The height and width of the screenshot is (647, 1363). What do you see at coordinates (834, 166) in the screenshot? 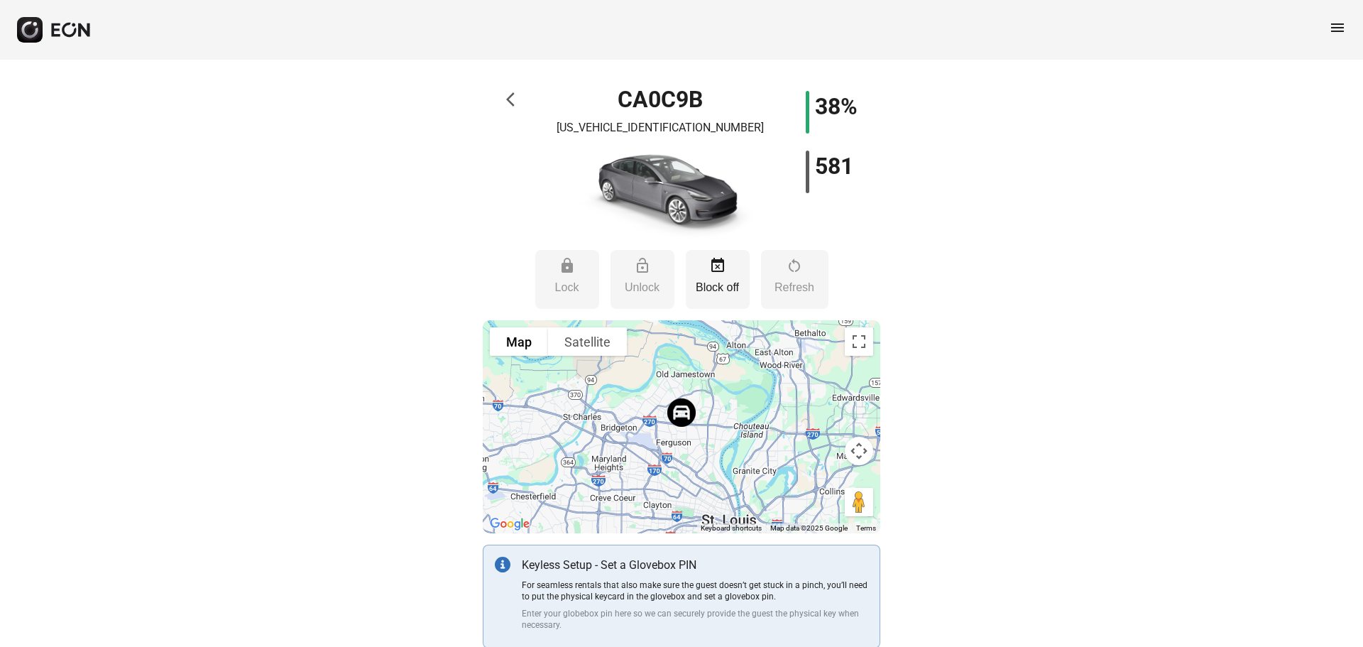
I see `h1: 581` at bounding box center [834, 166].